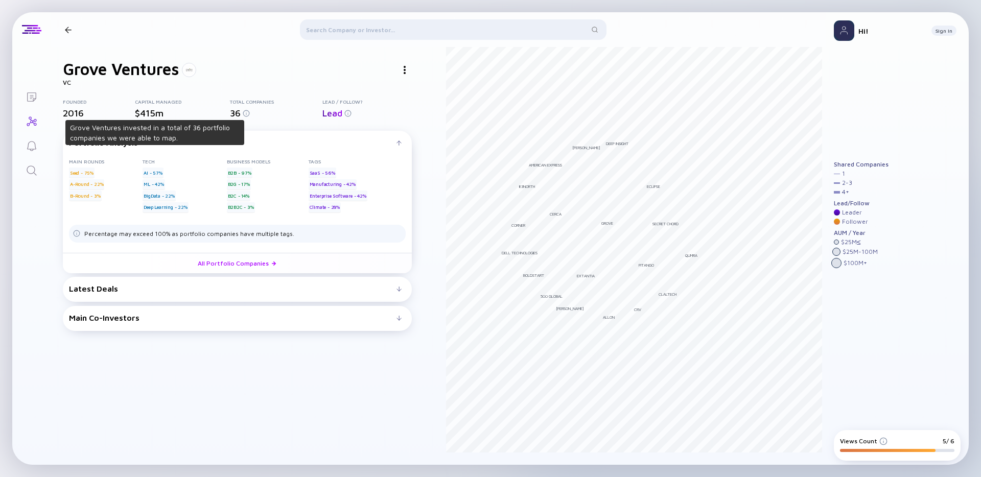 The width and height of the screenshot is (981, 477). What do you see at coordinates (338, 196) in the screenshot?
I see `div: Enterprise Software - 42%` at bounding box center [338, 196].